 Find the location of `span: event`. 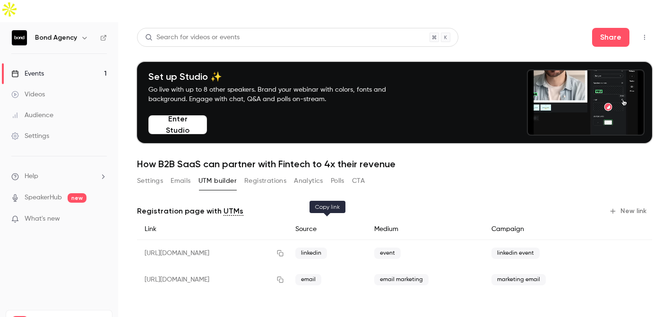

span: event is located at coordinates (388, 253).